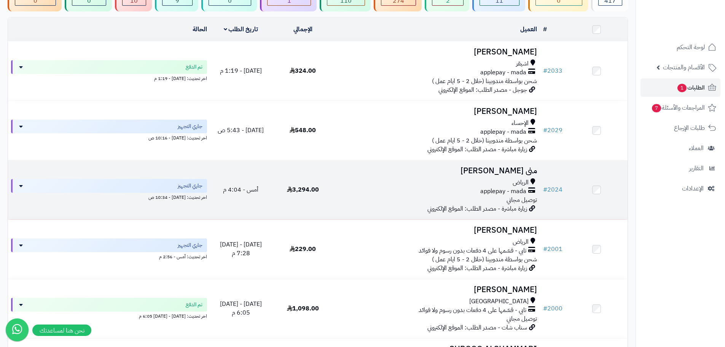 The width and height of the screenshot is (725, 347). I want to click on span: جوجل - مصدر الطلب: الموقع الإلكتروني, so click(483, 90).